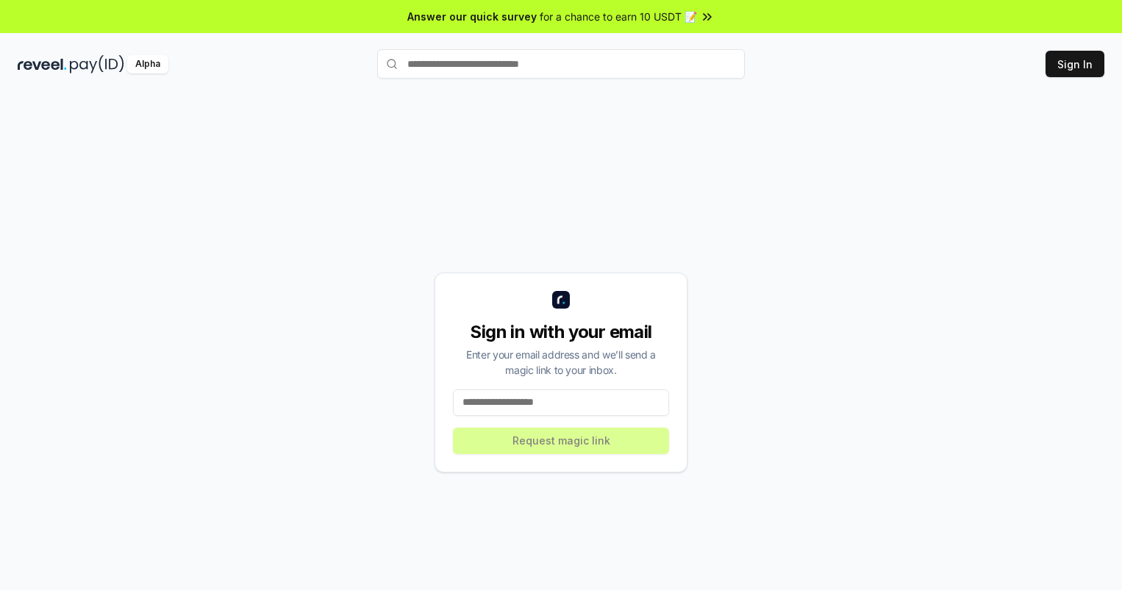  What do you see at coordinates (561, 332) in the screenshot?
I see `div: Sign in with your email` at bounding box center [561, 332].